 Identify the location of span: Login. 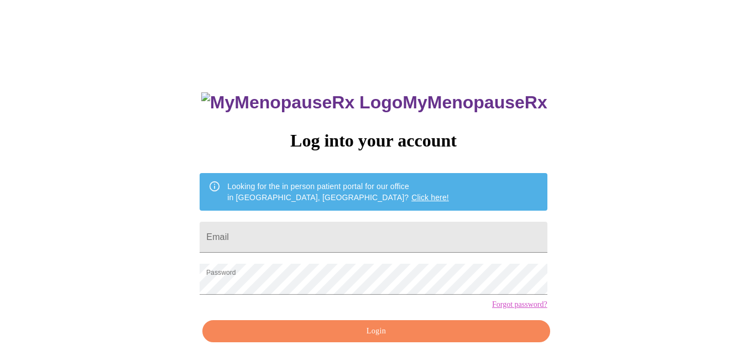
(376, 331).